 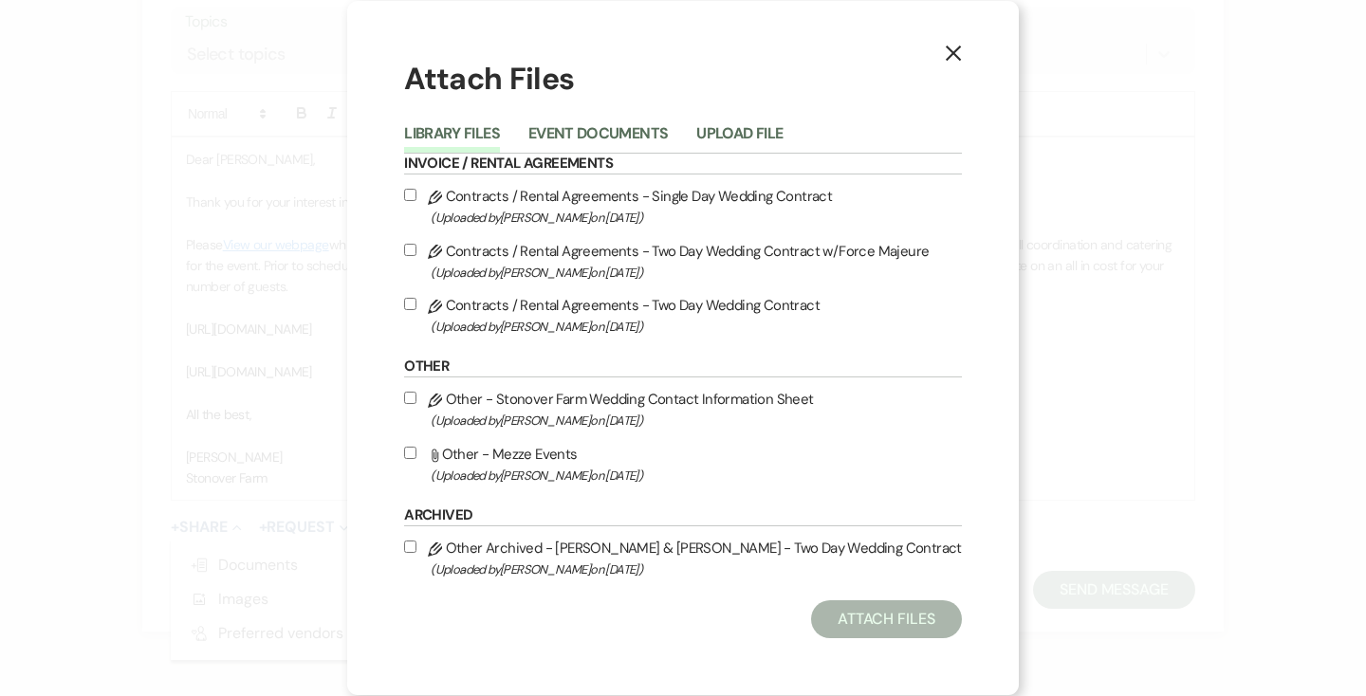 What do you see at coordinates (451, 139) in the screenshot?
I see `button: Library Files` at bounding box center [451, 139].